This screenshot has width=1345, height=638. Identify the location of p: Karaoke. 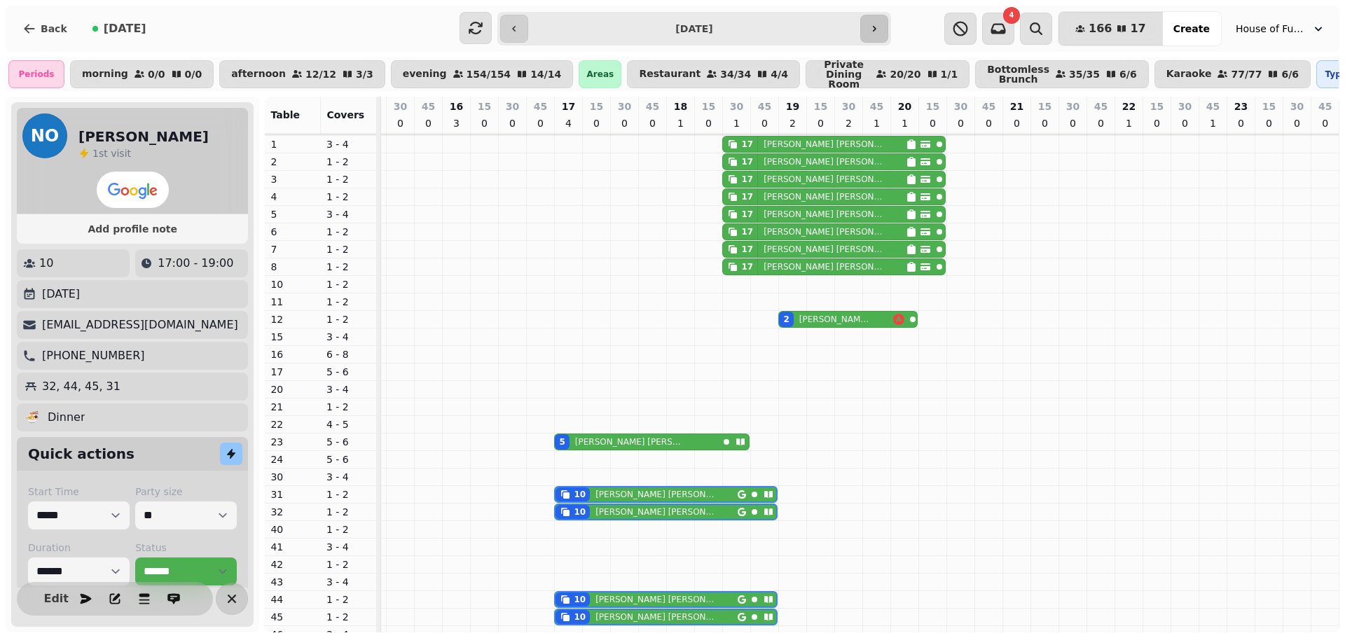
(1189, 74).